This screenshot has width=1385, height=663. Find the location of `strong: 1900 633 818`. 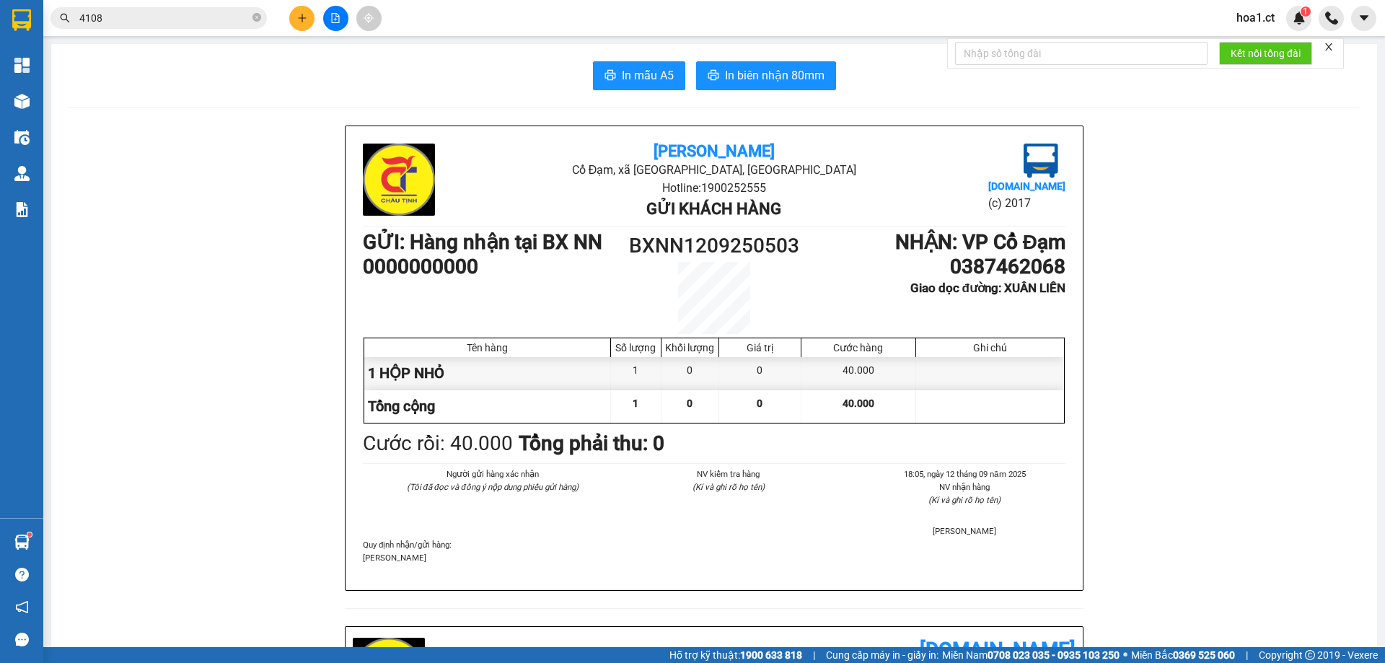

strong: 1900 633 818 is located at coordinates (771, 655).